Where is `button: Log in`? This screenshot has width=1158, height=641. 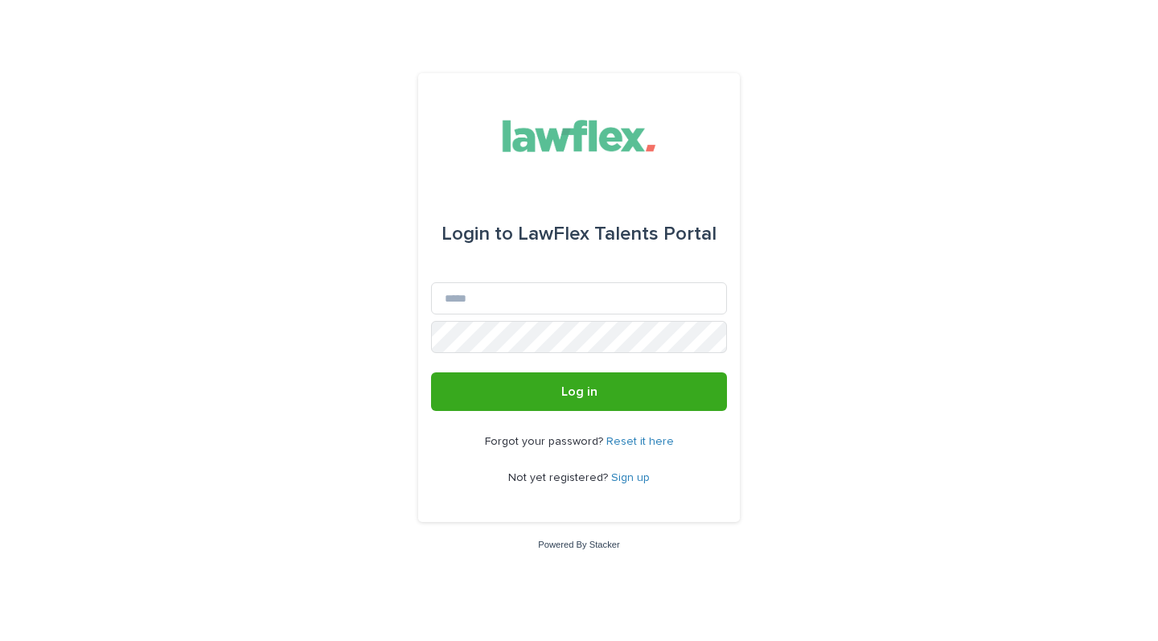 button: Log in is located at coordinates (579, 392).